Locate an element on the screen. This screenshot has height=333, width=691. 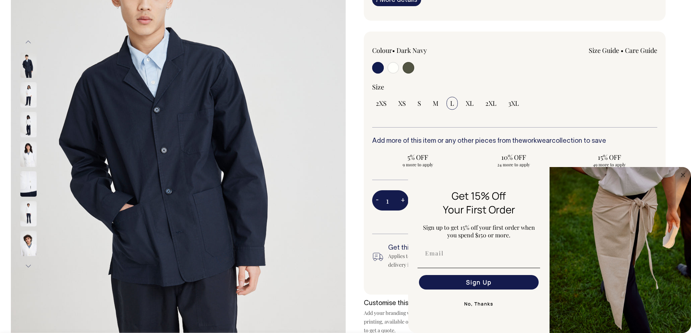
button: Sign Up is located at coordinates (479, 283).